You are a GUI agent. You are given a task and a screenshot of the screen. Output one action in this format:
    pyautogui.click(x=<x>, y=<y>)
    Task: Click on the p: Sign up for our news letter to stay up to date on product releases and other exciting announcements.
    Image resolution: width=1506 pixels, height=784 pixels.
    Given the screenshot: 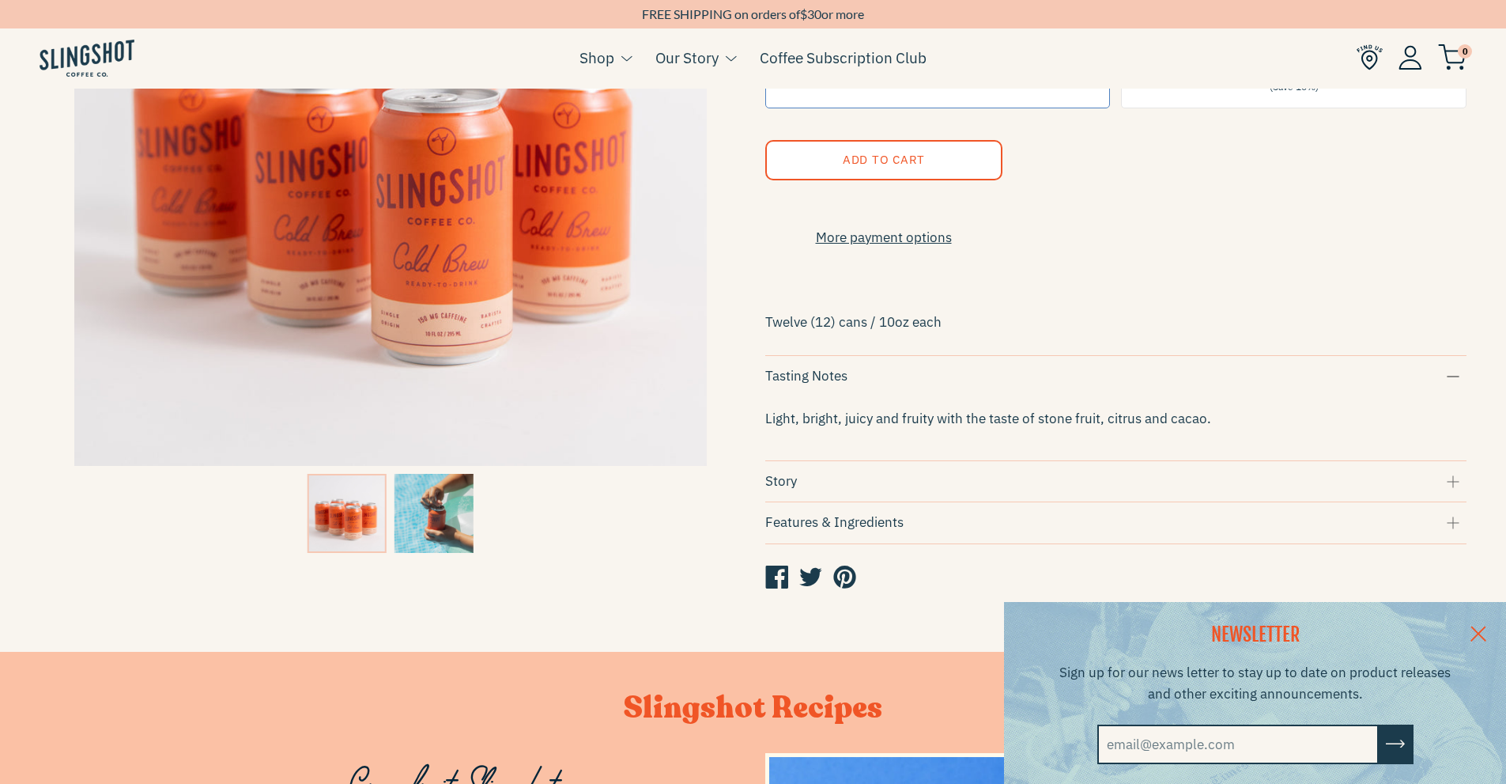 What is the action you would take?
    pyautogui.click(x=1256, y=683)
    